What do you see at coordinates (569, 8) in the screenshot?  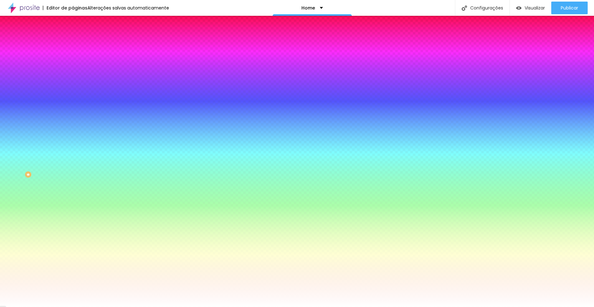 I see `button: Publicar` at bounding box center [569, 8].